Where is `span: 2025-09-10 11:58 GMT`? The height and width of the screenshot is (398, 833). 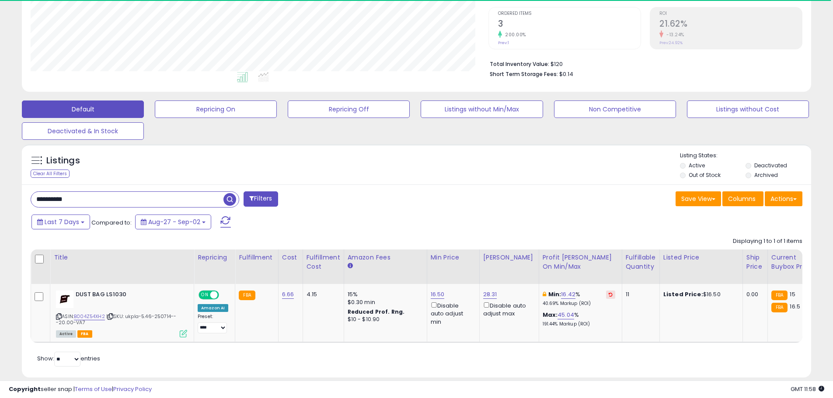
span: 2025-09-10 11:58 GMT is located at coordinates (807, 389).